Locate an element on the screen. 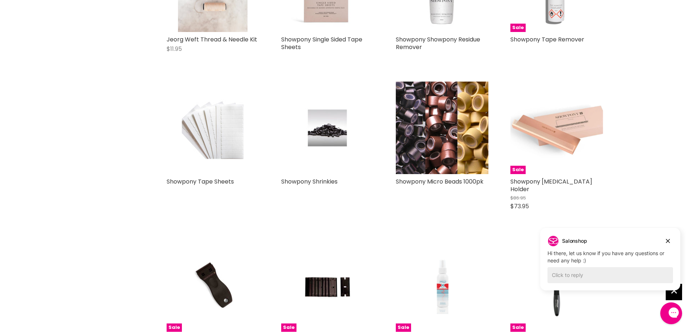 The height and width of the screenshot is (334, 693). a: Showpony Tape Remover is located at coordinates (547, 39).